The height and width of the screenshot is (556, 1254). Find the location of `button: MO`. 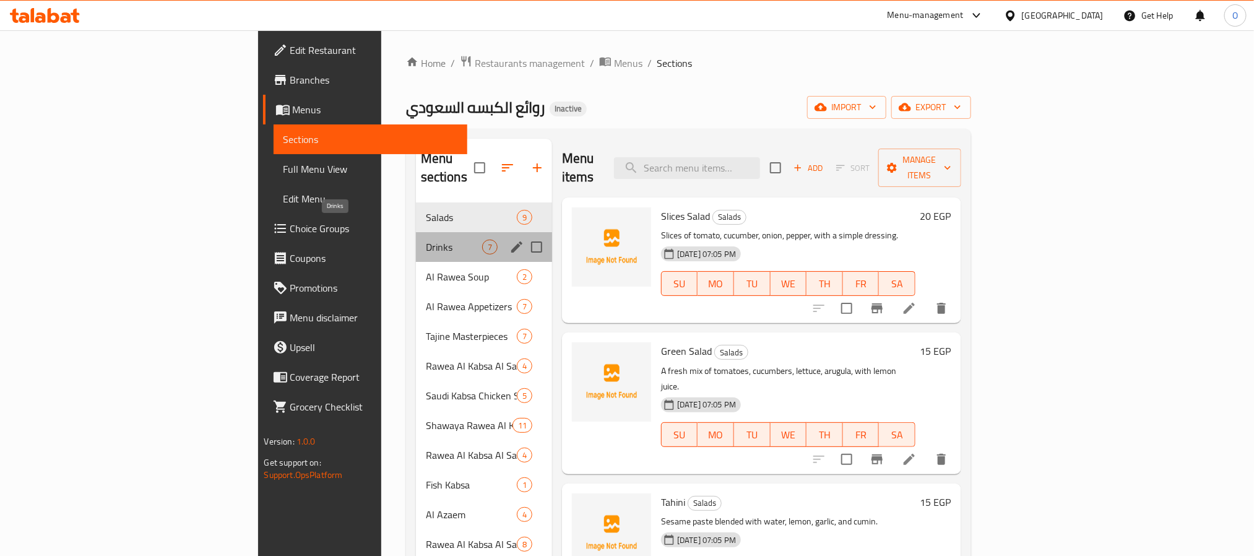

button: MO is located at coordinates (715, 434).